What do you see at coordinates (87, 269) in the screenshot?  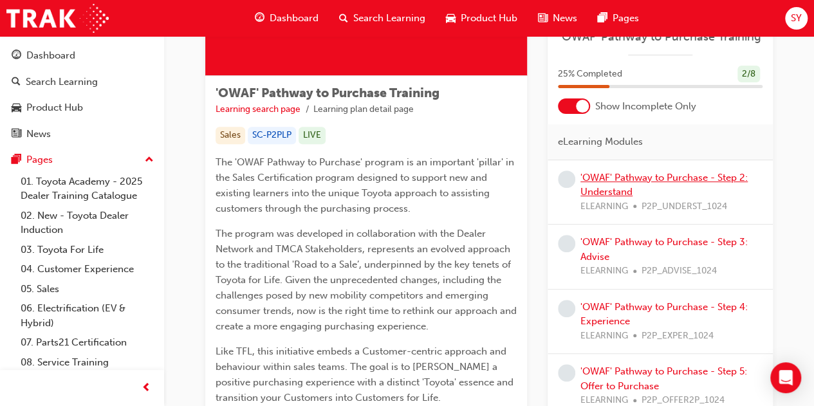 I see `a: 04. Customer Experience` at bounding box center [87, 269].